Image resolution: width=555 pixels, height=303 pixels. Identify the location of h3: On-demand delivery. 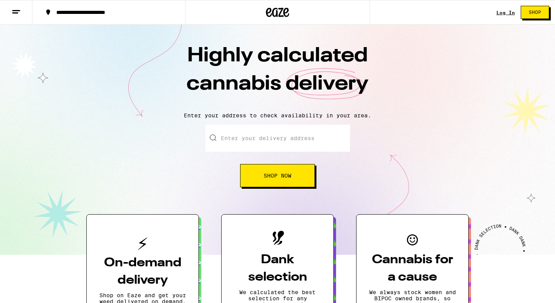
(143, 271).